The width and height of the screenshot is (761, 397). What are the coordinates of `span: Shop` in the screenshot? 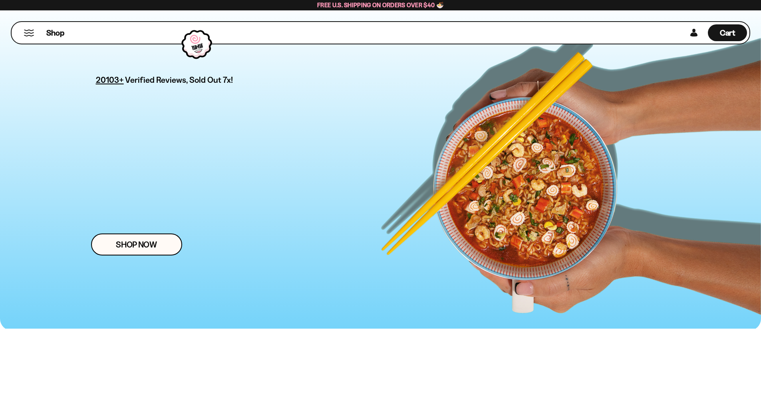 It's located at (55, 33).